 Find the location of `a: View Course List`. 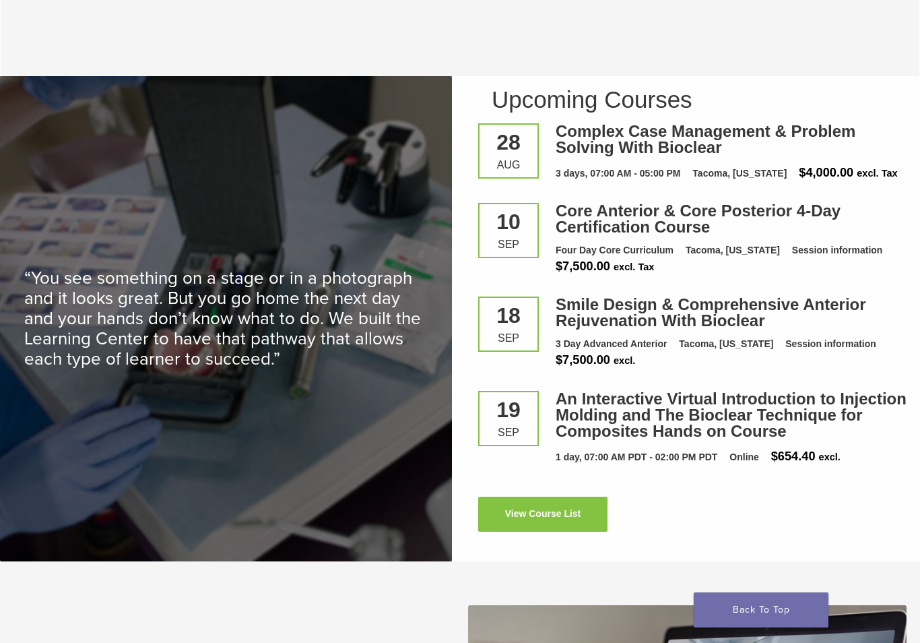

a: View Course List is located at coordinates (543, 514).